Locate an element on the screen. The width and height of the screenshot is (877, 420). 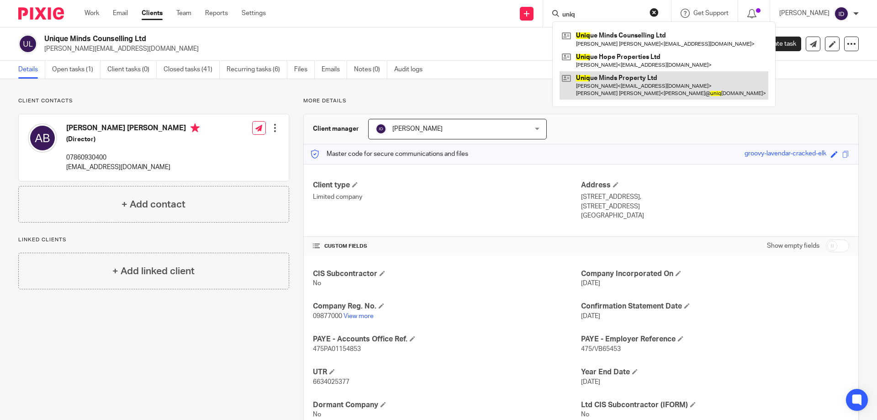
a: Work is located at coordinates (92, 13).